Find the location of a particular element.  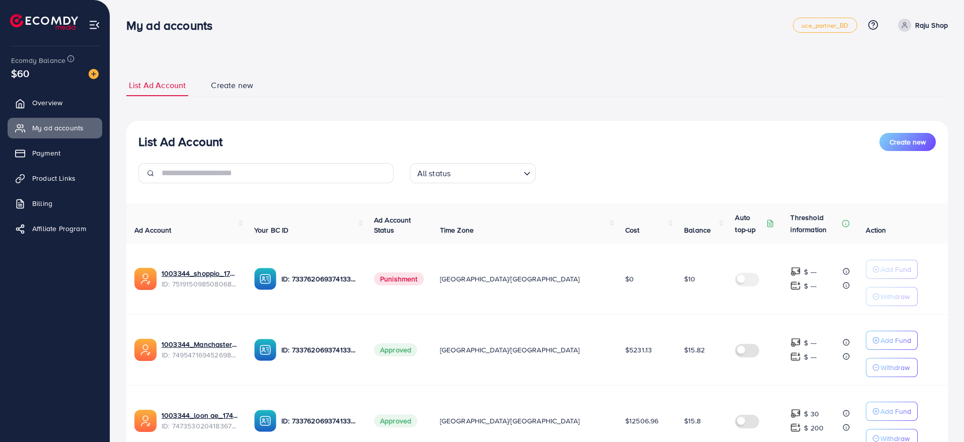

p: $ 30 is located at coordinates (812, 414).